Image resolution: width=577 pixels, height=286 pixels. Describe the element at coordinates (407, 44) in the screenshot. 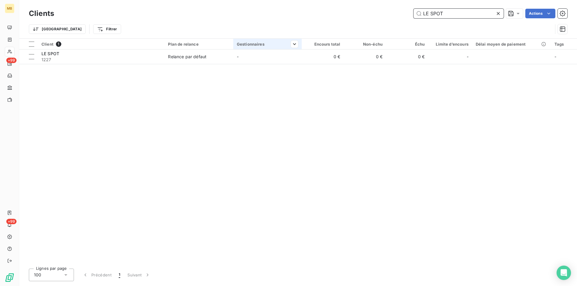

I see `div: Échu` at that location.